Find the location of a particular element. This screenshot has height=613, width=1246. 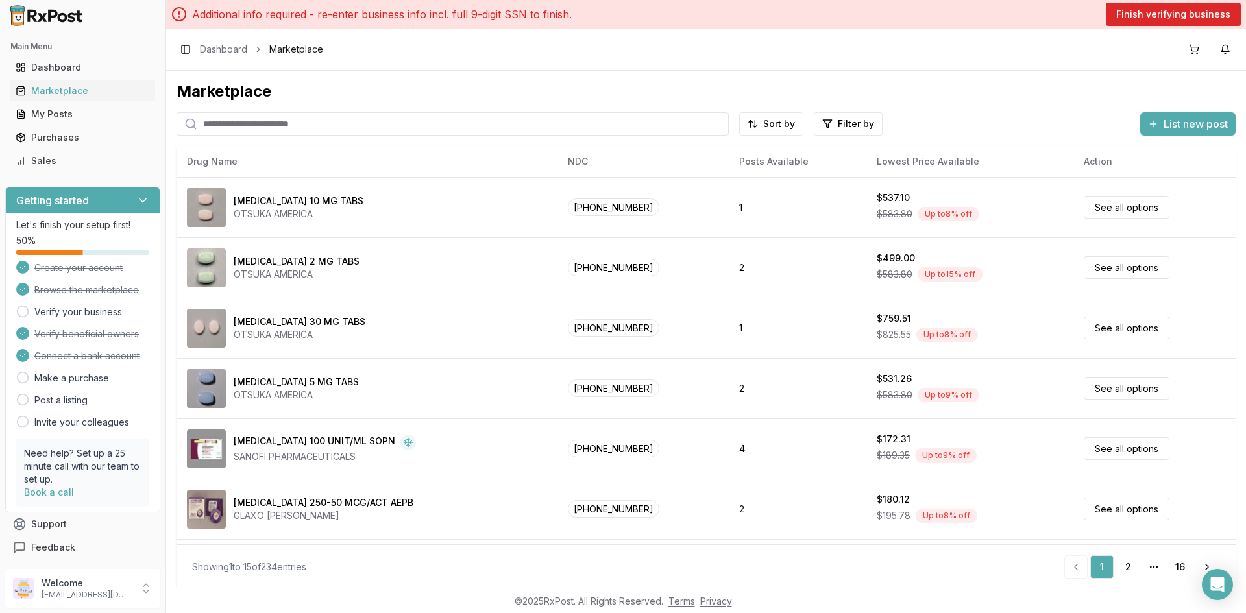

a: 1 is located at coordinates (1102, 567).